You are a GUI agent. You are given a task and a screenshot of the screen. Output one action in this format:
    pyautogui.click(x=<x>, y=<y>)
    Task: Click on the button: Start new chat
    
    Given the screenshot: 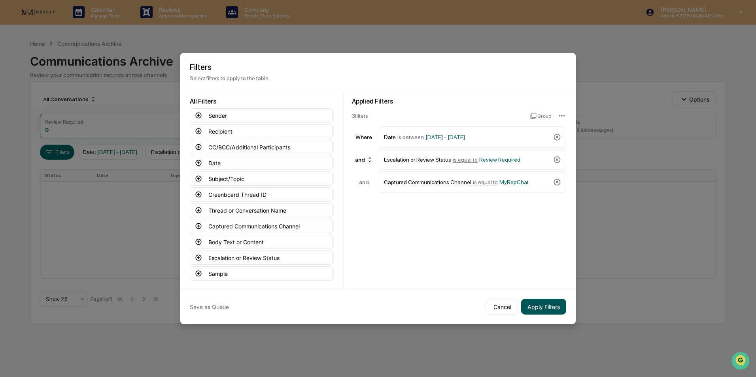 What is the action you would take?
    pyautogui.click(x=139, y=68)
    